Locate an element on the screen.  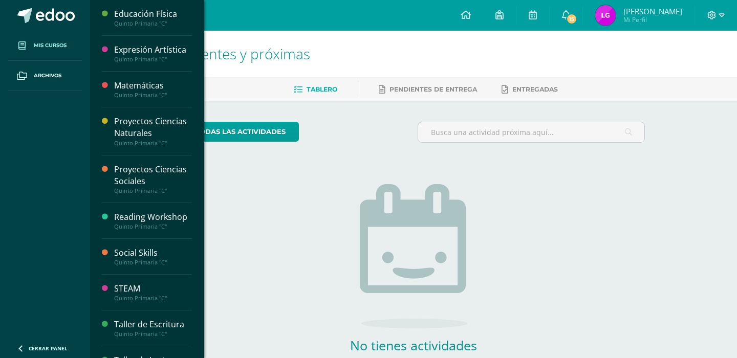
div: Proyectos Ciencias Sociales is located at coordinates (153, 175).